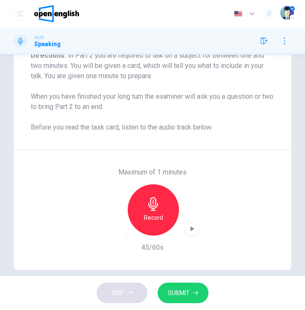  I want to click on button: Profile picture, so click(287, 13).